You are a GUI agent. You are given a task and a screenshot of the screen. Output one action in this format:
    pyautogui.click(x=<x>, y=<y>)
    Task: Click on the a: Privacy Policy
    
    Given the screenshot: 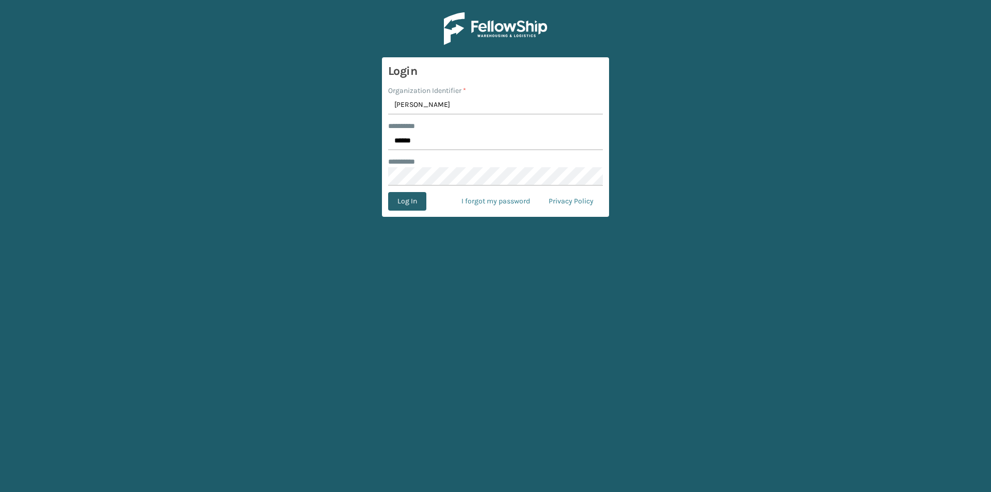 What is the action you would take?
    pyautogui.click(x=571, y=201)
    